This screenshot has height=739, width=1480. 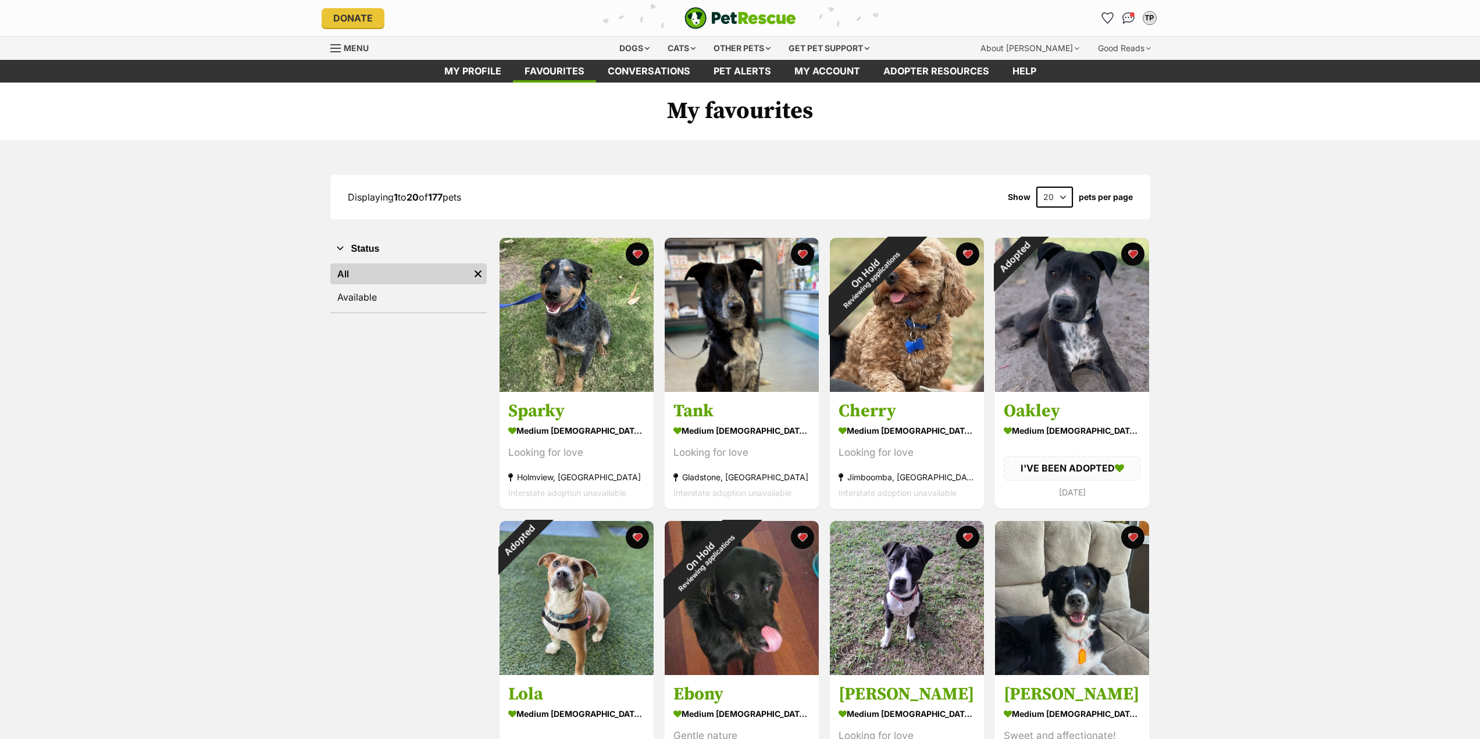 What do you see at coordinates (356, 48) in the screenshot?
I see `span: Menu` at bounding box center [356, 48].